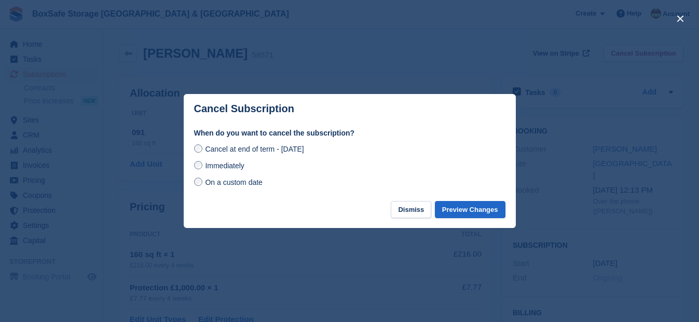 The width and height of the screenshot is (699, 322). I want to click on button: Dismiss, so click(411, 209).